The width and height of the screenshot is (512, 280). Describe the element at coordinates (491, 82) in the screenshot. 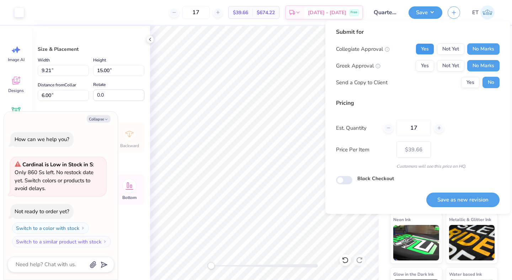

I see `button: No` at that location.